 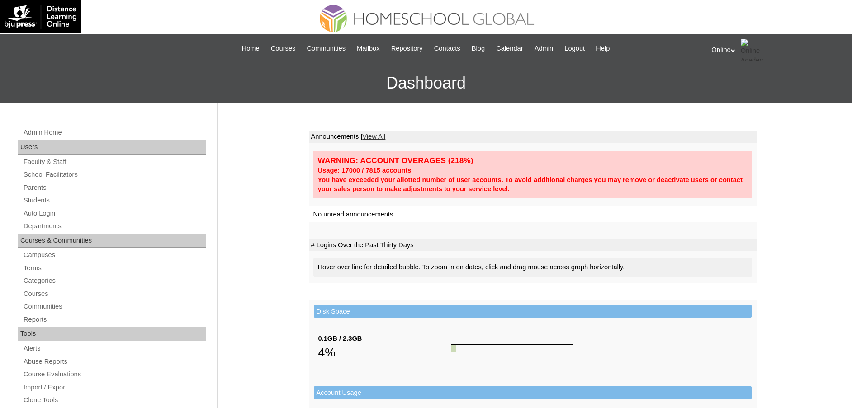 I want to click on span: Home, so click(x=251, y=48).